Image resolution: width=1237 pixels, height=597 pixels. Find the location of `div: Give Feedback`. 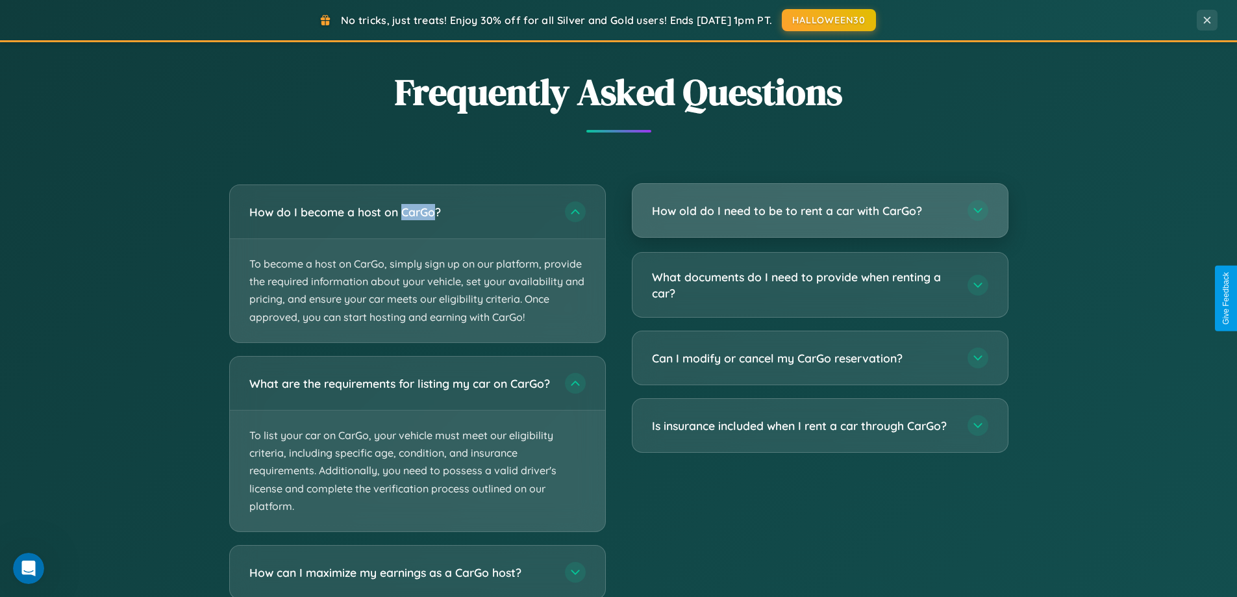

div: Give Feedback is located at coordinates (1226, 298).